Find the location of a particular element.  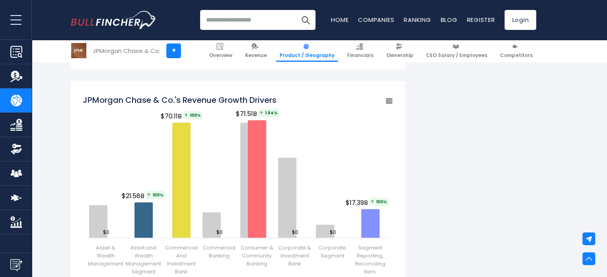

div: JPMorgan Chase & Co. is located at coordinates (127, 51).